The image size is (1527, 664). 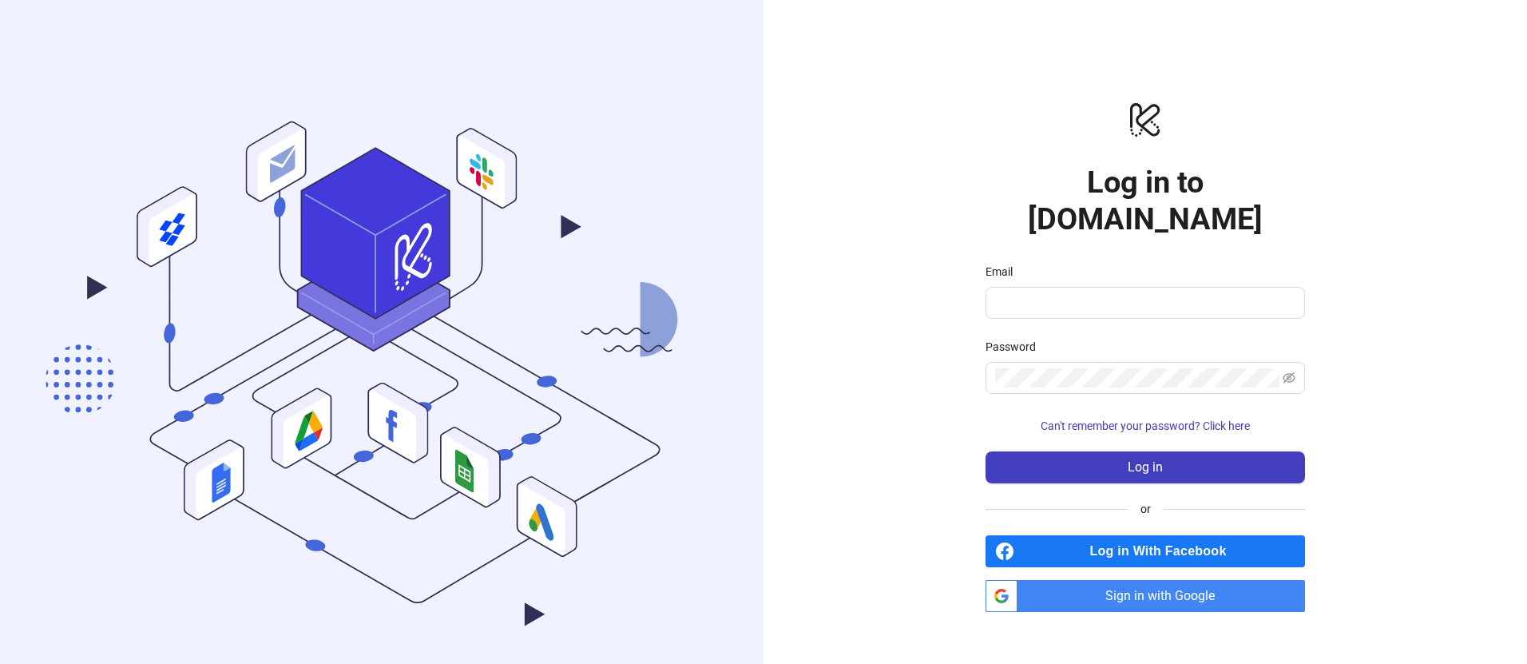 I want to click on span: eye-invisible, so click(x=1289, y=378).